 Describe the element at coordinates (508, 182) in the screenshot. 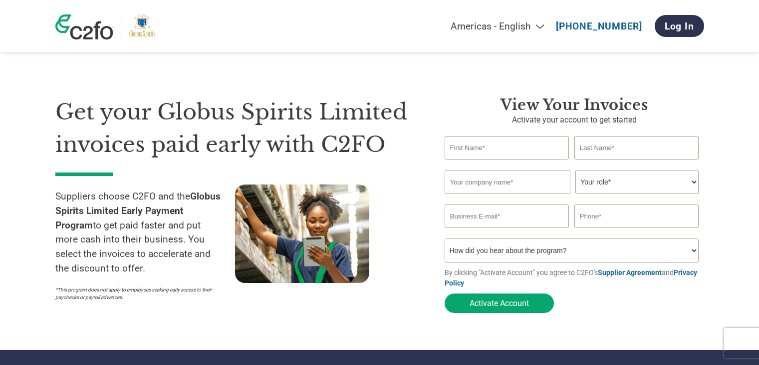

I see `input: Your company name*` at that location.